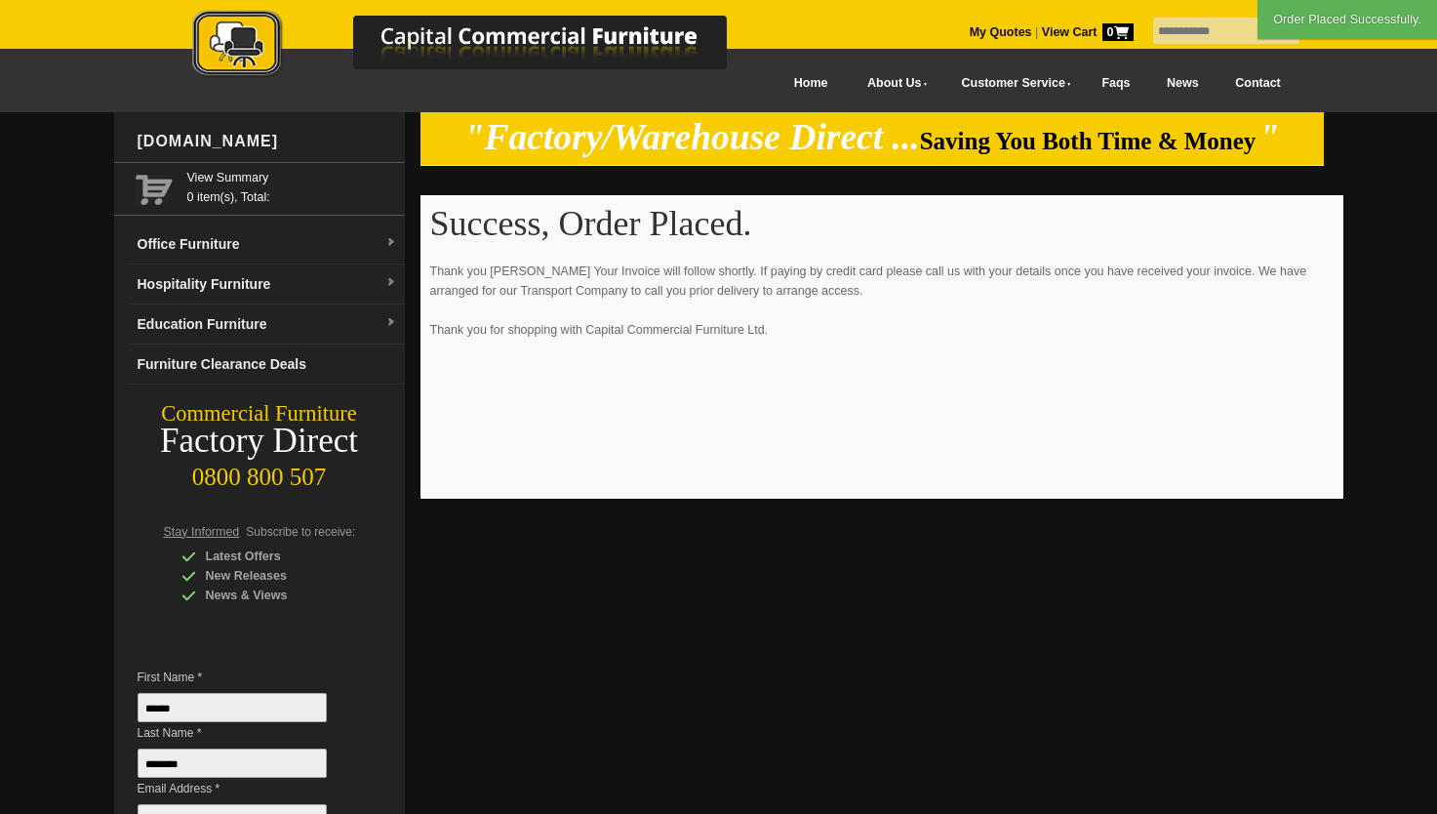  What do you see at coordinates (480, 45) in the screenshot?
I see `img: Capital Commercial Furniture Logo` at bounding box center [480, 45].